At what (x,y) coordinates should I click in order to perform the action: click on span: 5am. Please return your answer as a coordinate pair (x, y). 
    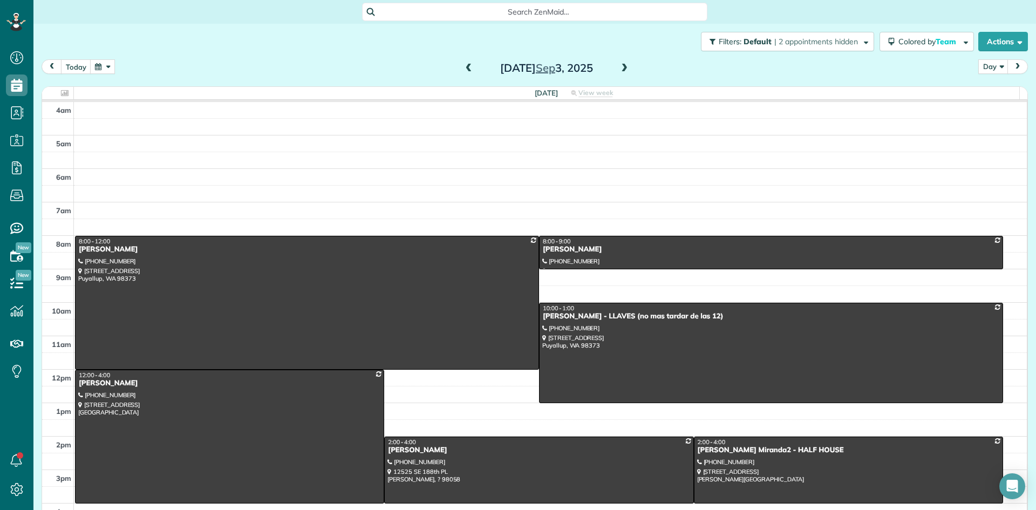
    Looking at the image, I should click on (64, 144).